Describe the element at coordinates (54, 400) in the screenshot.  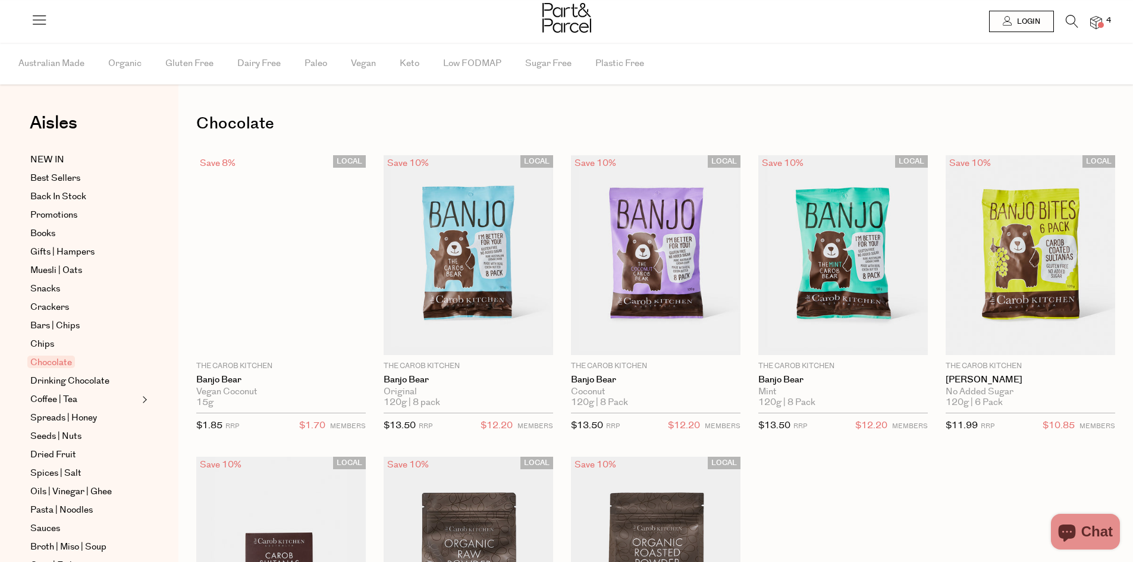
I see `span: Coffee | Tea` at that location.